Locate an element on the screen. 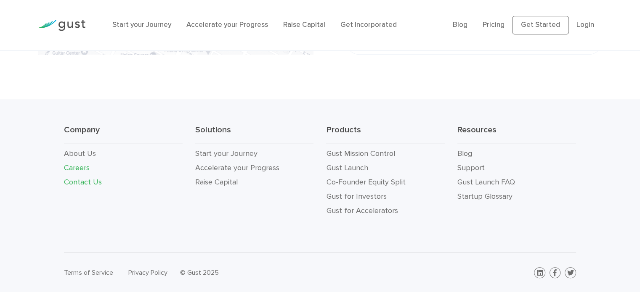  img: Gust Logo is located at coordinates (62, 25).